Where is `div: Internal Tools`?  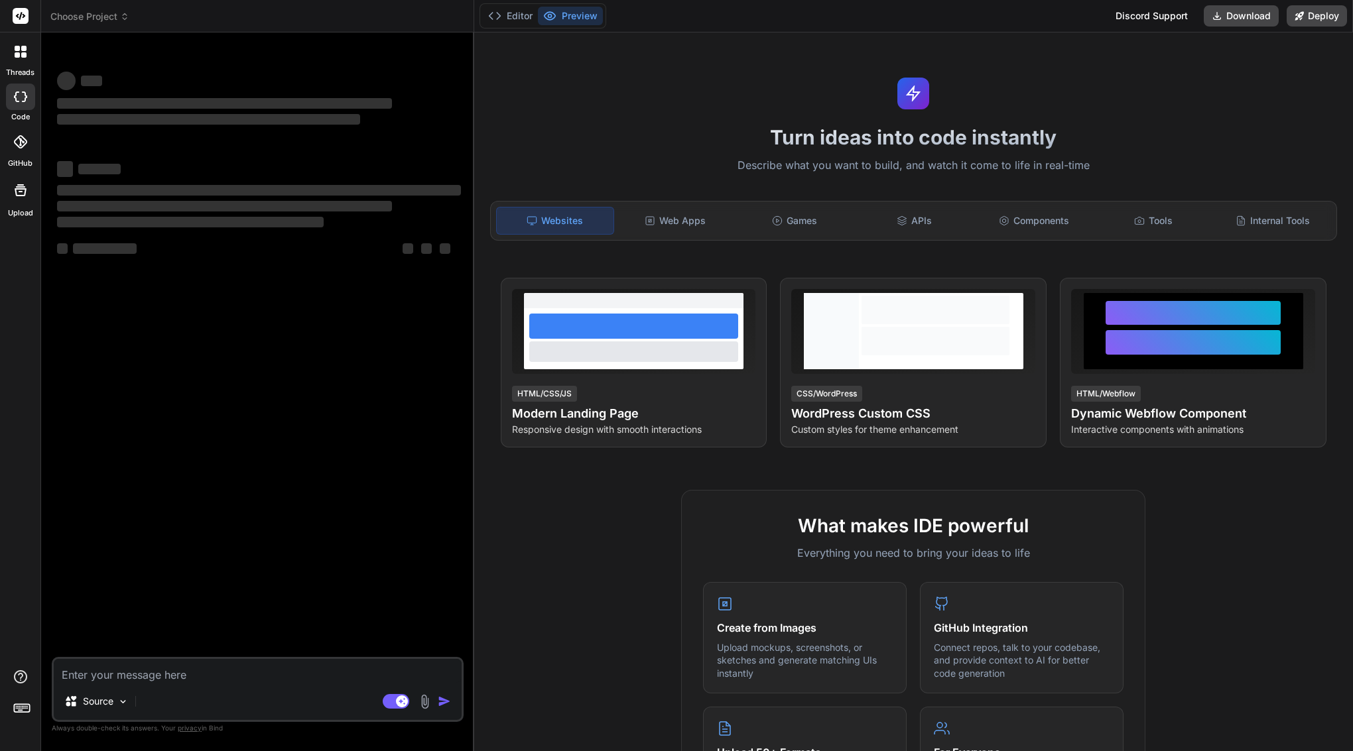 div: Internal Tools is located at coordinates (1273, 221).